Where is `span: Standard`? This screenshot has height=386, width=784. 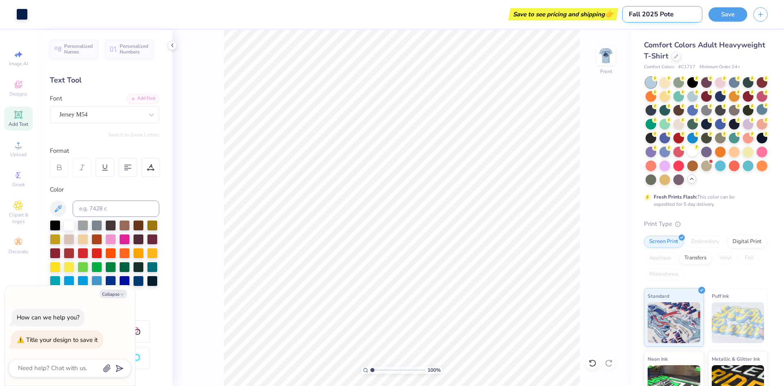 span: Standard is located at coordinates (658, 296).